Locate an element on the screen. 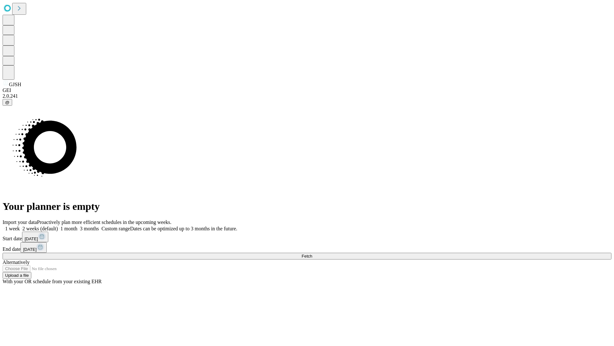 The height and width of the screenshot is (346, 614). span: Dates can be optimized up to 3 months in the future. is located at coordinates (184, 228).